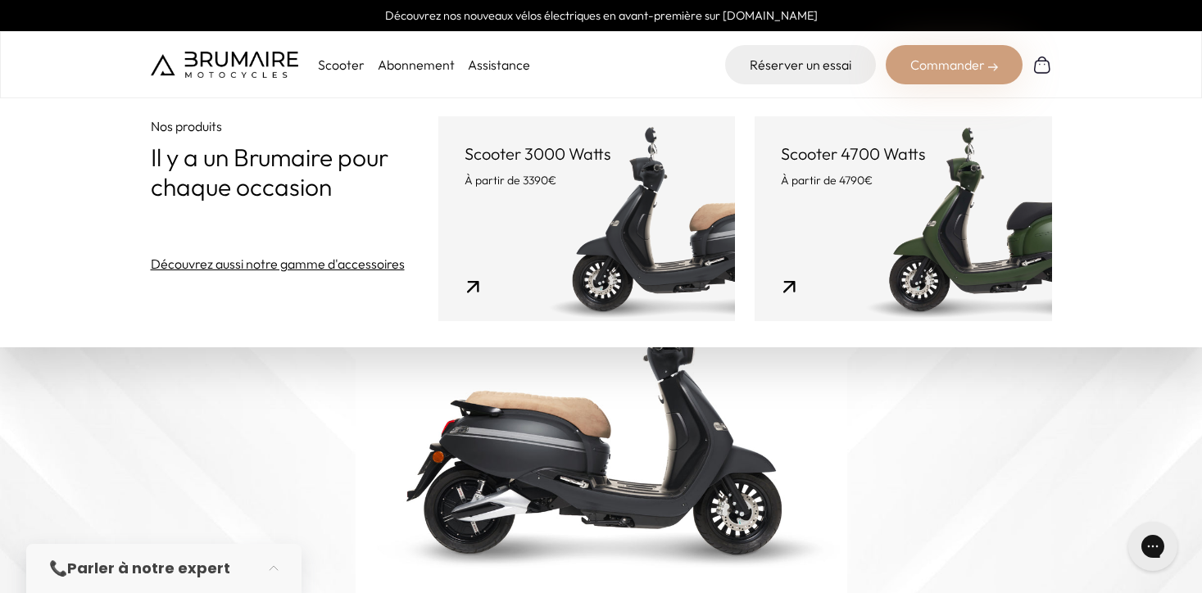 This screenshot has width=1202, height=593. I want to click on div: Commander, so click(954, 65).